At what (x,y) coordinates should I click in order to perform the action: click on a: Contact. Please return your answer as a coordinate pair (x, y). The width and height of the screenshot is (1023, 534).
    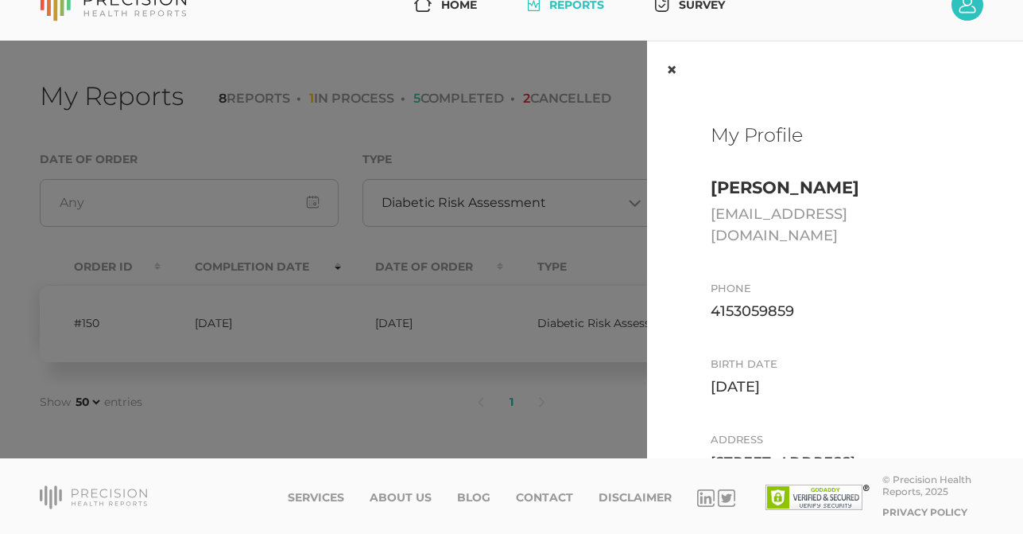
    Looking at the image, I should click on (545, 497).